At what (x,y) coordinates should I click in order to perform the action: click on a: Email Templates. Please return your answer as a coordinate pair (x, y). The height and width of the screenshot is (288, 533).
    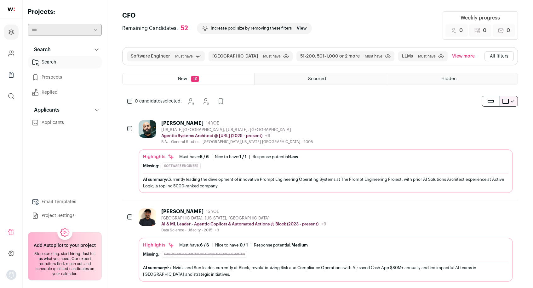
    Looking at the image, I should click on (65, 202).